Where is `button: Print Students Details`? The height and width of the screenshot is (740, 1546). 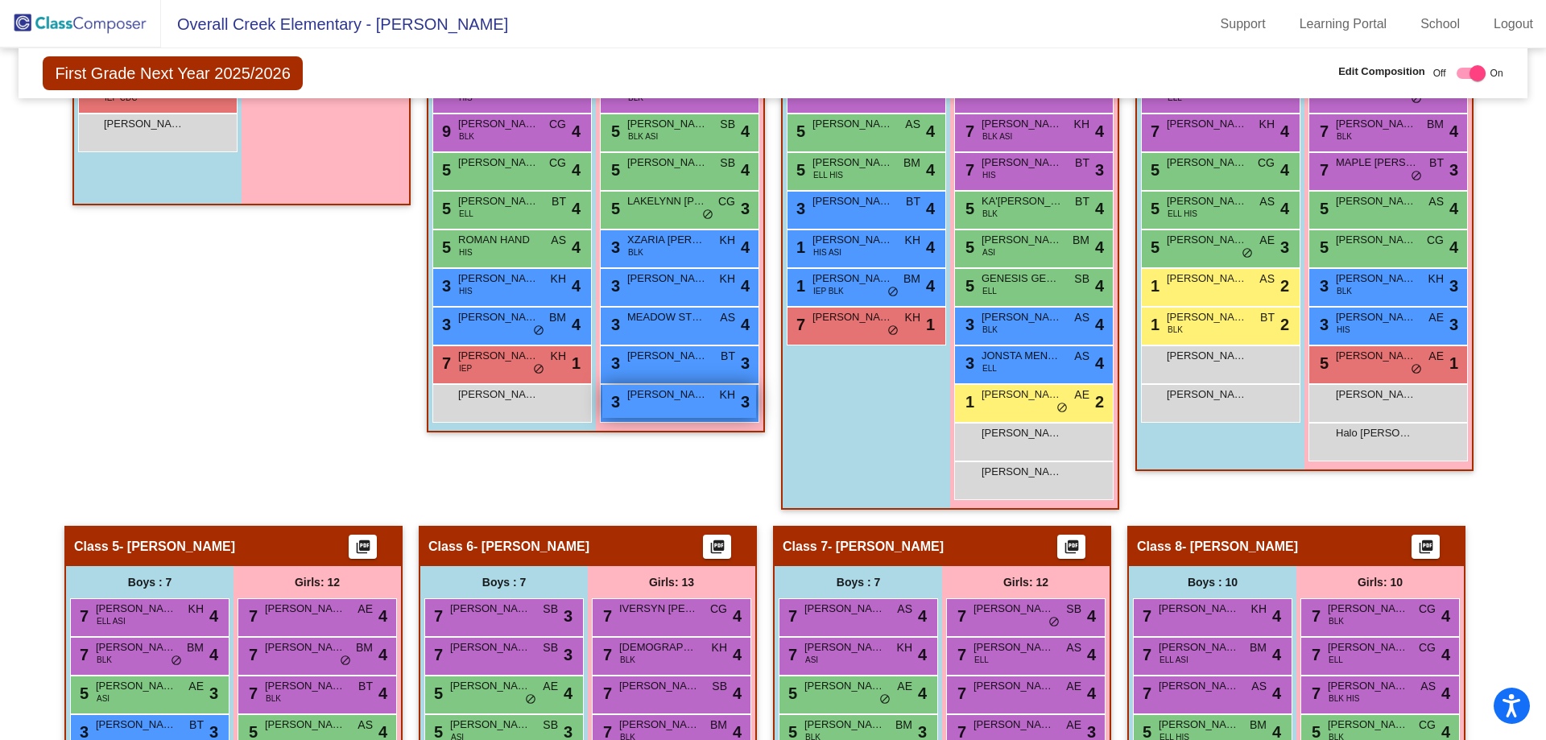
button: Print Students Details is located at coordinates (362, 547).